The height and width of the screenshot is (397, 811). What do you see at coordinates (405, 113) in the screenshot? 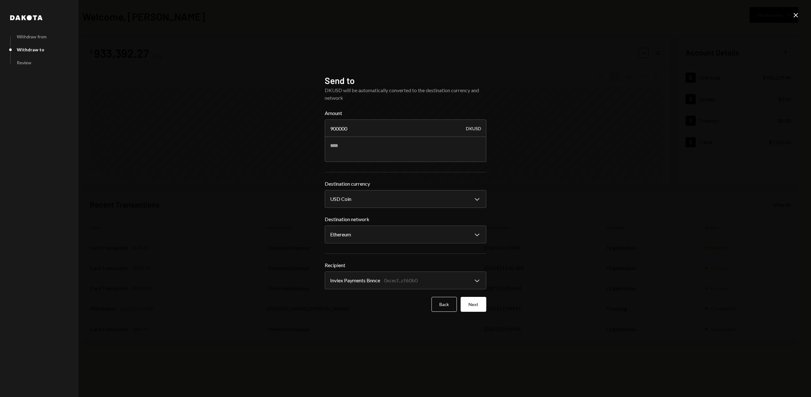
I see `label: Amount` at bounding box center [405, 113].